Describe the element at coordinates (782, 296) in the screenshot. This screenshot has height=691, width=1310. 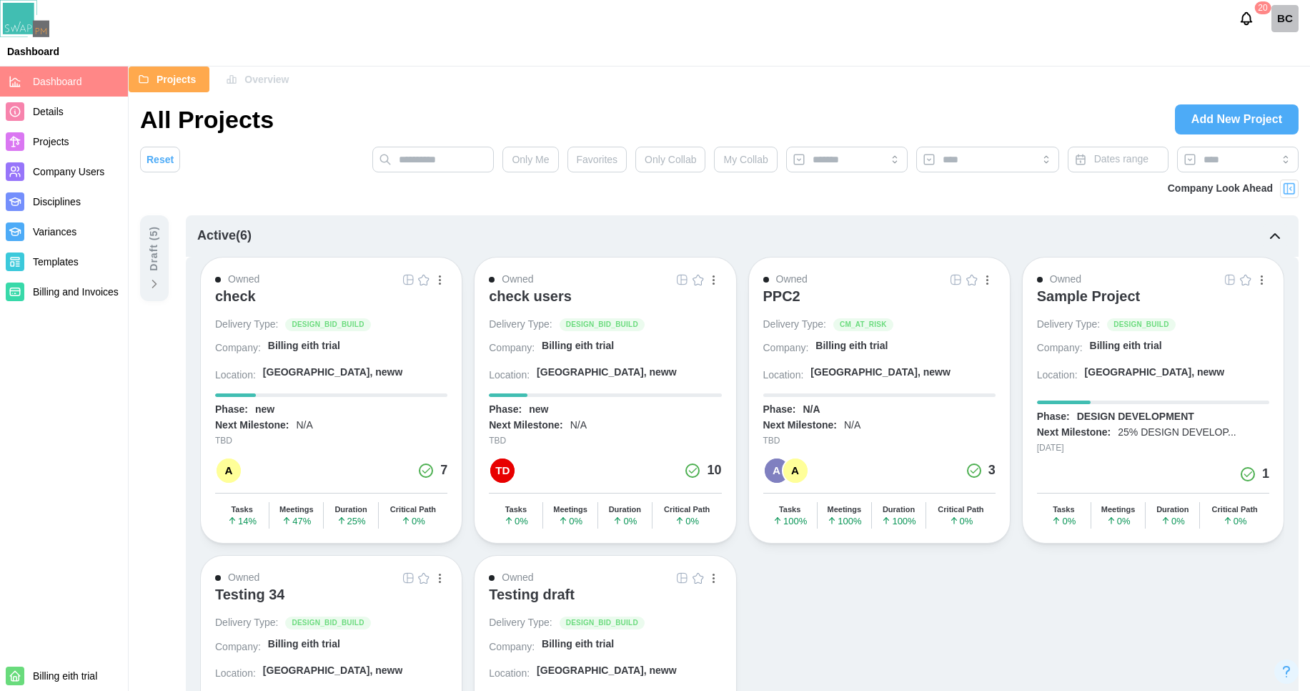
I see `div: PPC2` at that location.